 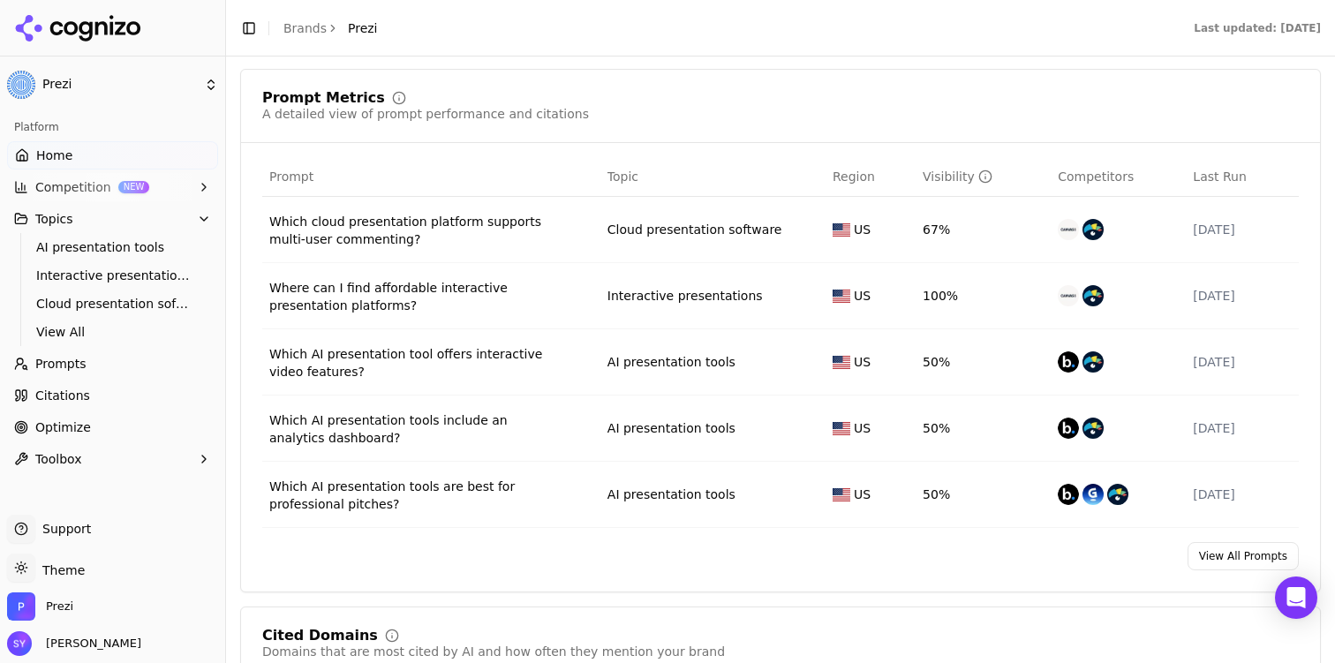 I want to click on span: Interactive presentations, so click(x=113, y=275).